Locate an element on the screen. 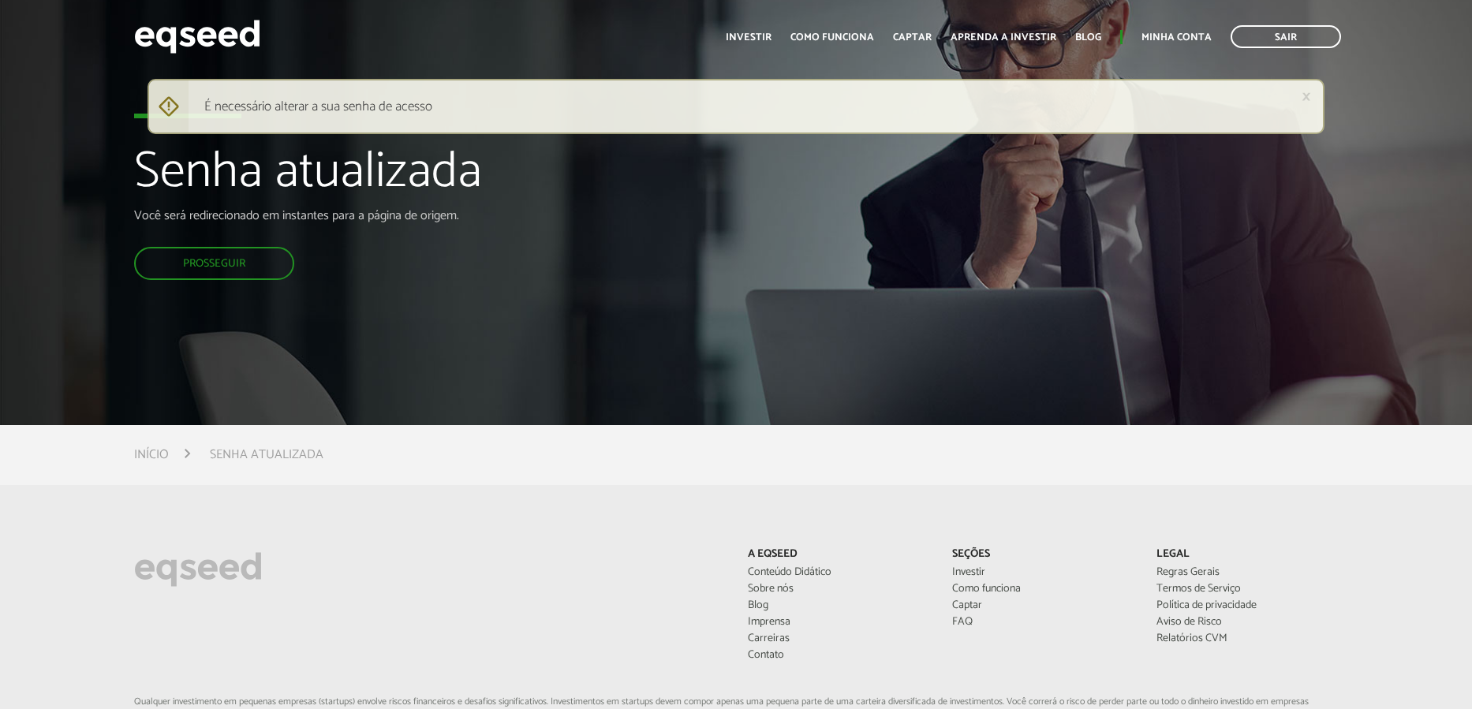 The image size is (1472, 709). li: Senha atualizada is located at coordinates (267, 454).